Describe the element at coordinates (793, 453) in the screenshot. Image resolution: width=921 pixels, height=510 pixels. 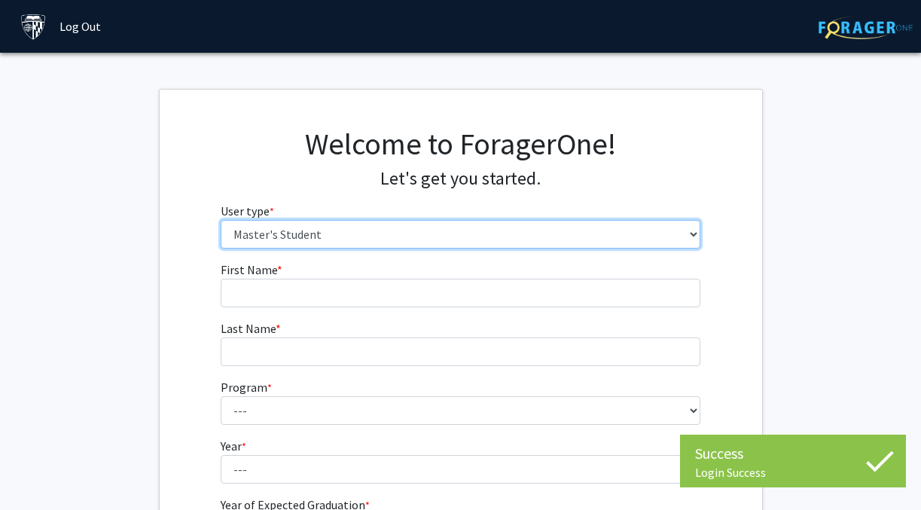
I see `div: Success` at that location.